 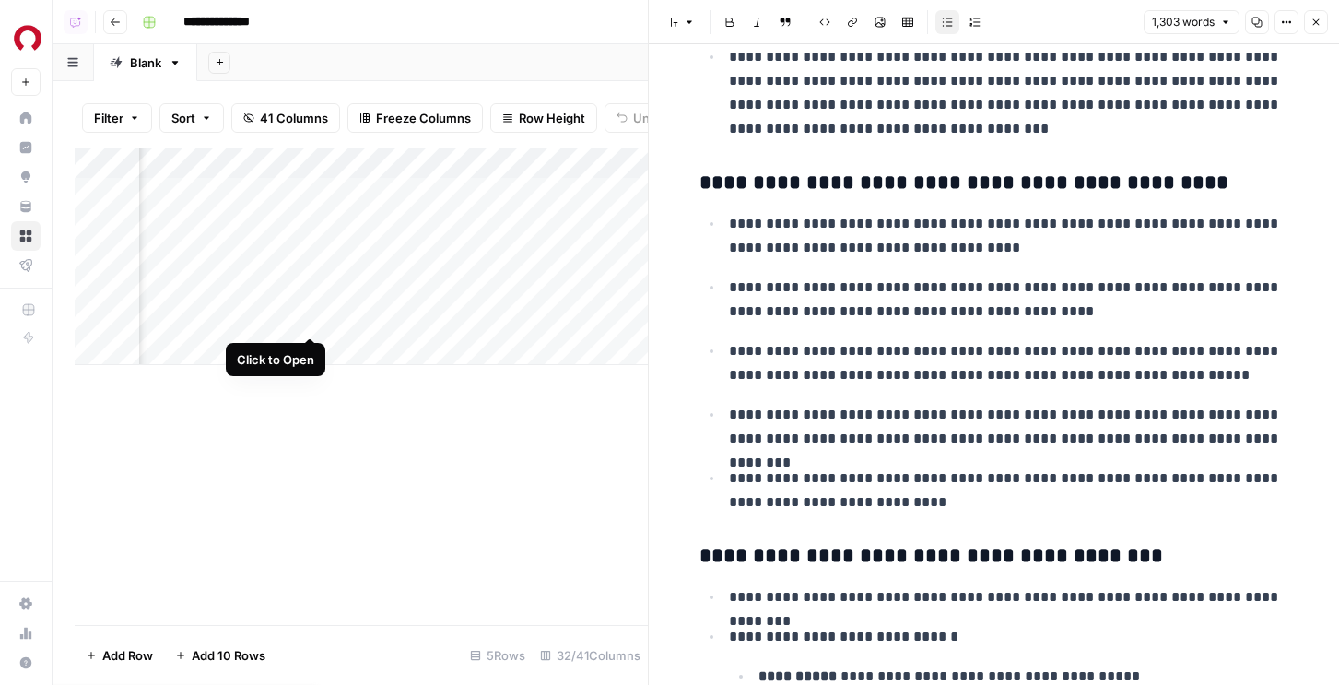 I want to click on button: Sort, so click(x=192, y=118).